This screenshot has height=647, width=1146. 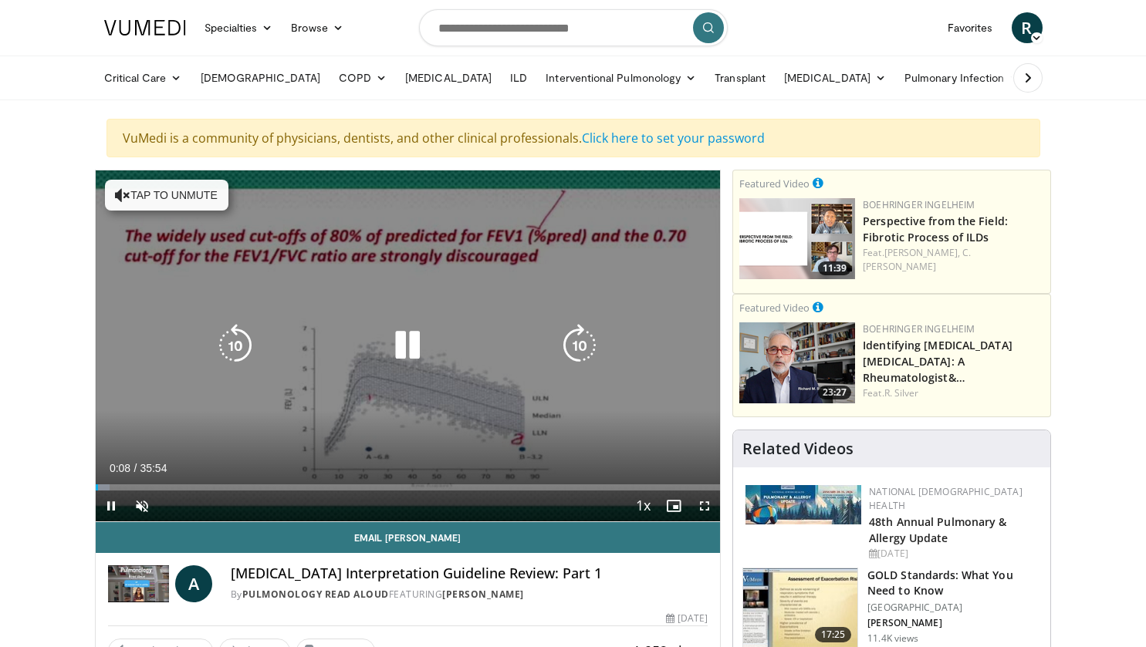 I want to click on a: COPD, so click(x=363, y=78).